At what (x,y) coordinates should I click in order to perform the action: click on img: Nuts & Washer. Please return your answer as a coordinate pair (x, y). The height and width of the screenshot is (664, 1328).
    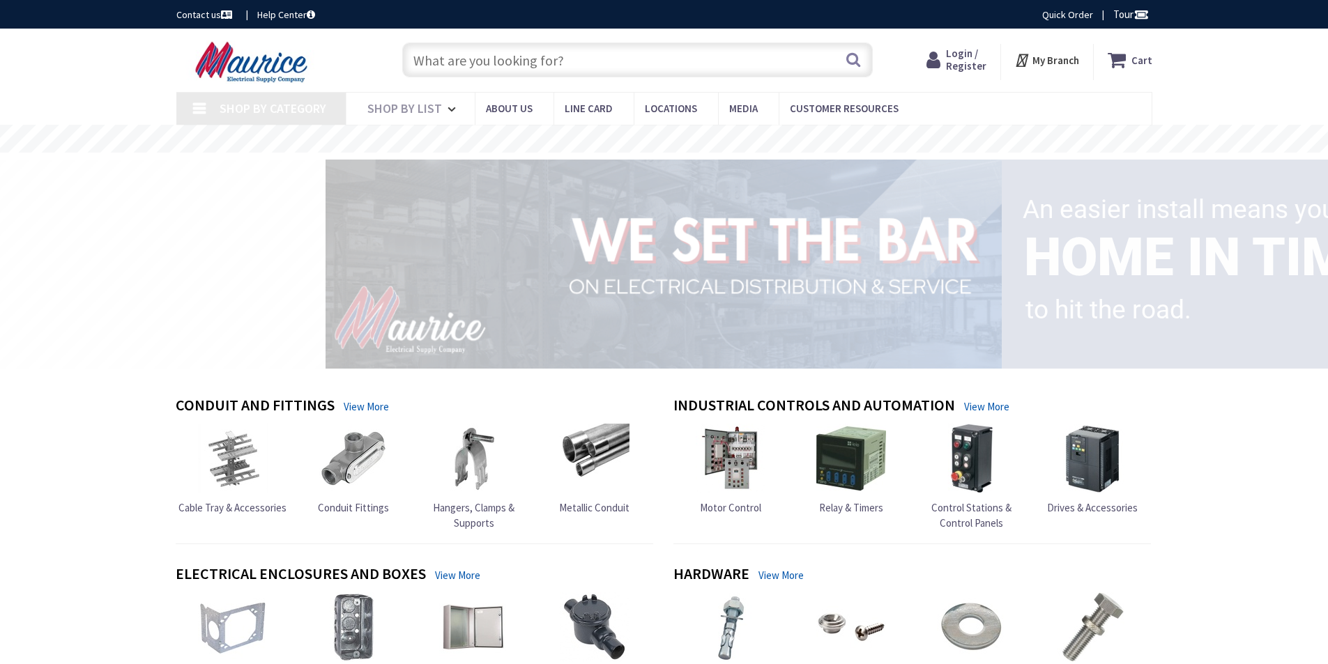
    Looking at the image, I should click on (972, 627).